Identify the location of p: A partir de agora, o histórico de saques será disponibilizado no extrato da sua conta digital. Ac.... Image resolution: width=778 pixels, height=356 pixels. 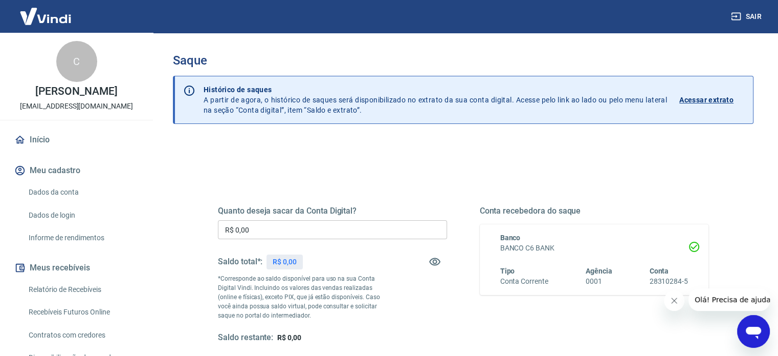
(435, 100).